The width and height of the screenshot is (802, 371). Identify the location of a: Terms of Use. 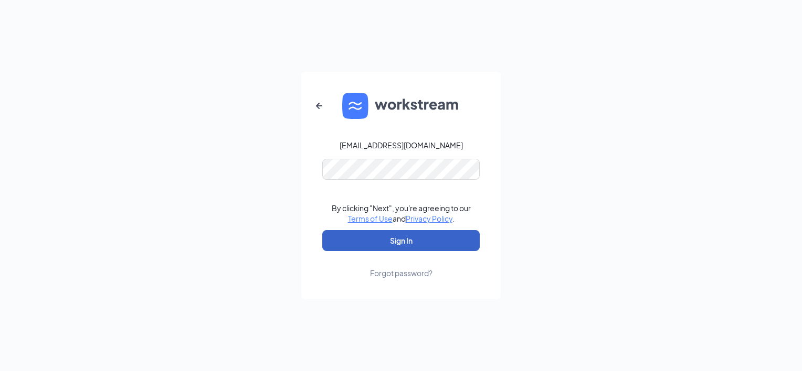
(370, 219).